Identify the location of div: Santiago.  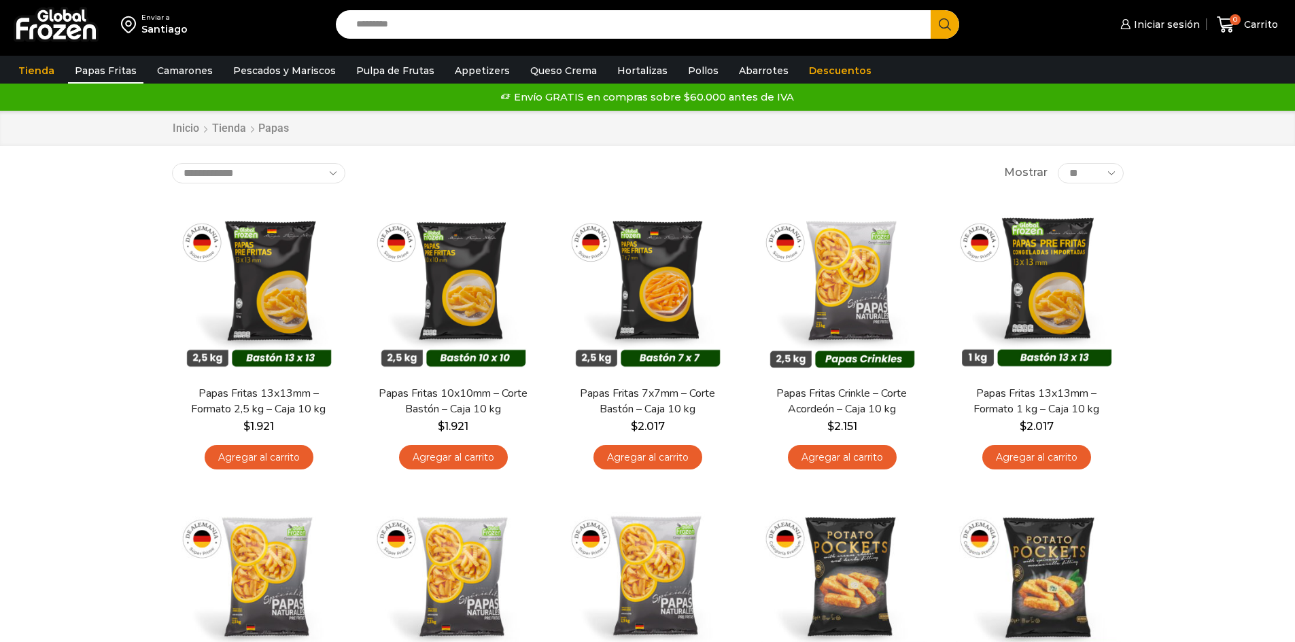
(165, 29).